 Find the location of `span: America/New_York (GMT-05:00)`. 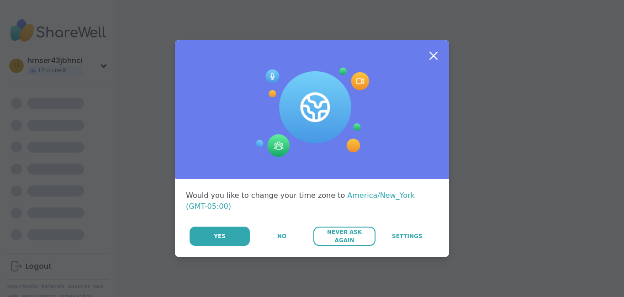

span: America/New_York (GMT-05:00) is located at coordinates (300, 201).